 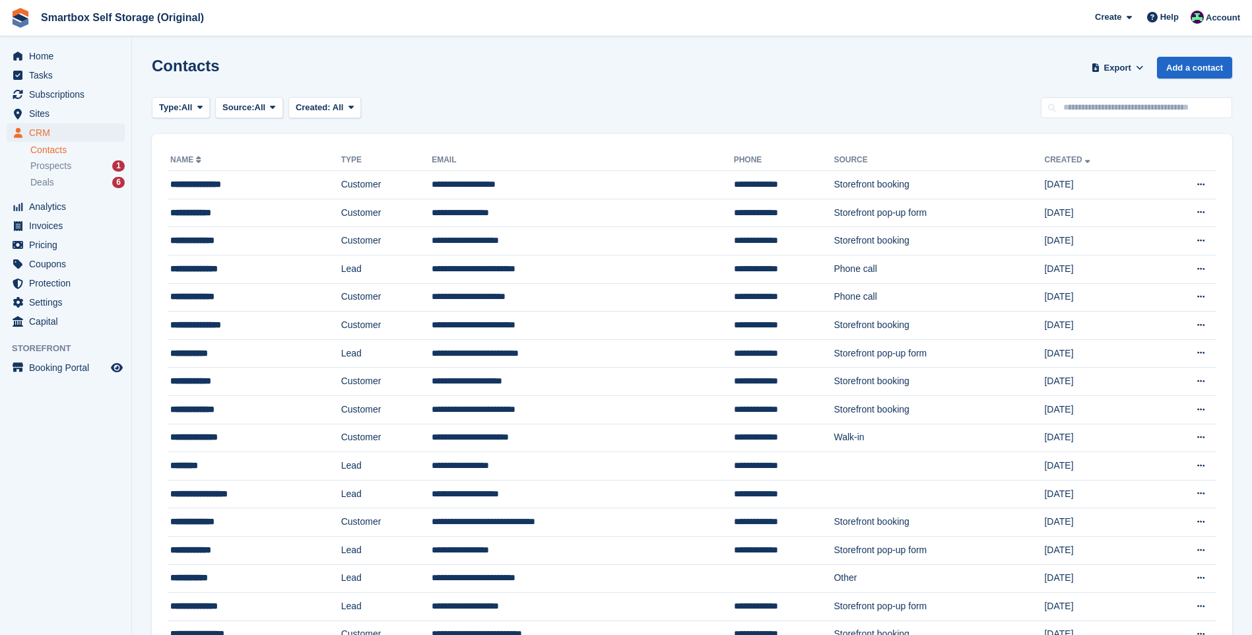 What do you see at coordinates (20, 18) in the screenshot?
I see `img: stora-icon-8386f47178a22dfd0bd8f6a31ec36ba5ce8667c1dd55bd0f319d3a0aa187defe.svg` at bounding box center [20, 18].